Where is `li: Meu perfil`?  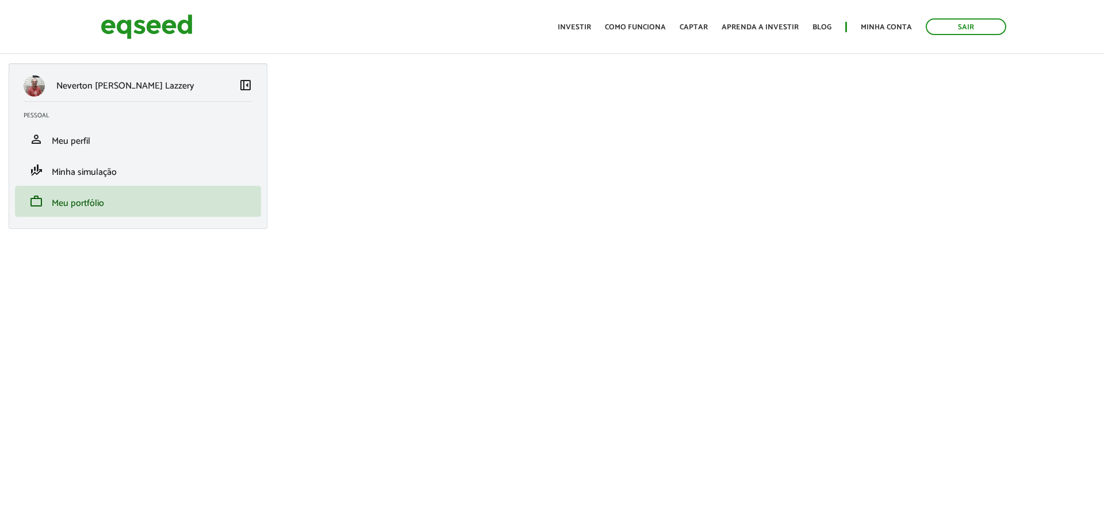
li: Meu perfil is located at coordinates (138, 139).